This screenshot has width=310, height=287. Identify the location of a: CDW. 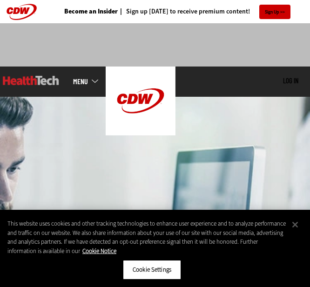
(140, 133).